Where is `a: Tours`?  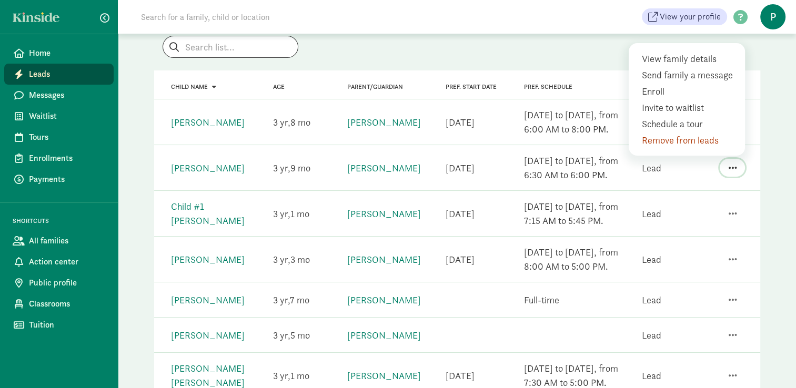
a: Tours is located at coordinates (59, 137).